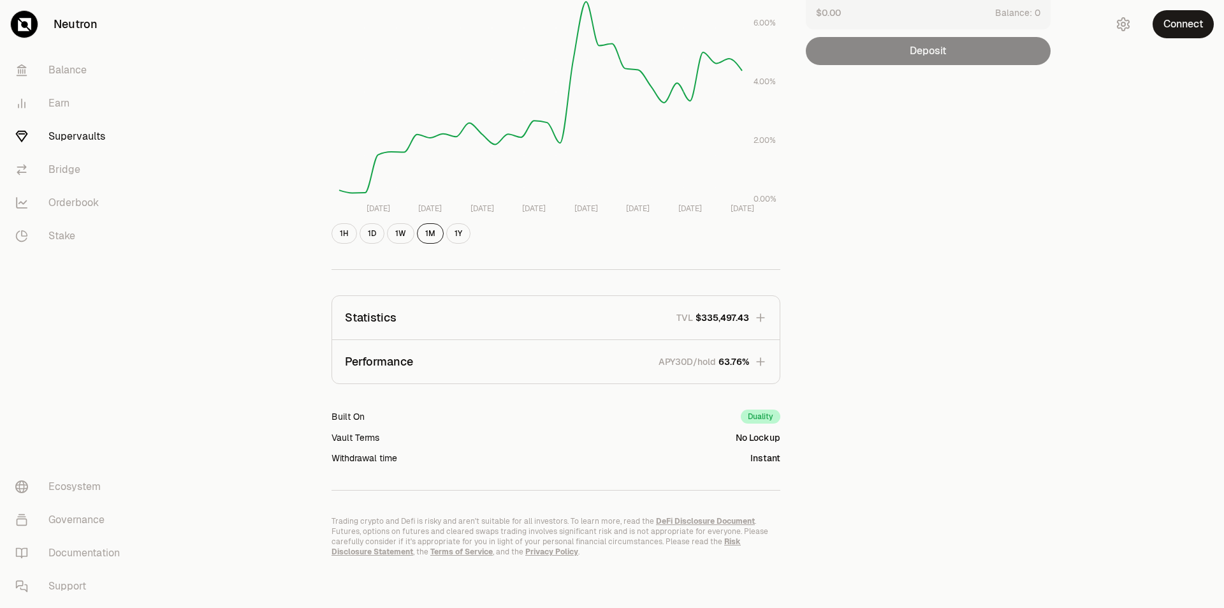  I want to click on a: Governance, so click(71, 520).